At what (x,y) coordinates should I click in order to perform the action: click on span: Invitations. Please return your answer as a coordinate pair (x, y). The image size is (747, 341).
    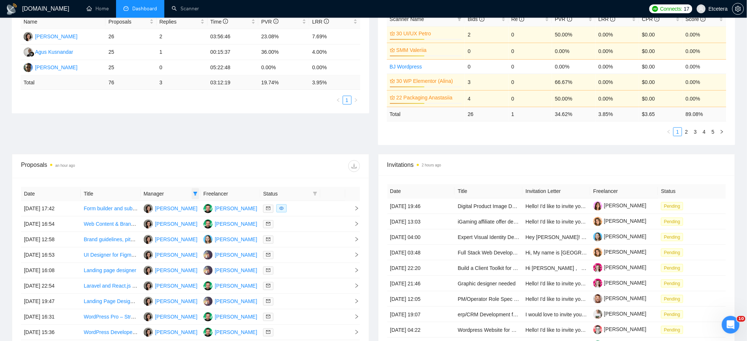
    Looking at the image, I should click on (557, 165).